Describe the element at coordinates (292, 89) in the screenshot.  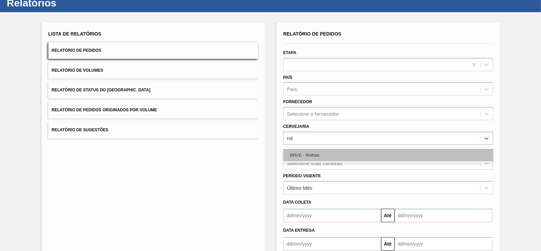
I see `div: País` at that location.